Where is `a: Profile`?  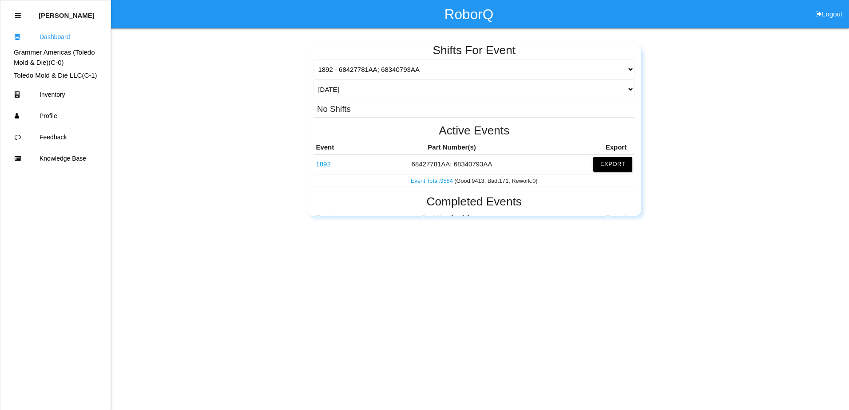
a: Profile is located at coordinates (56, 116).